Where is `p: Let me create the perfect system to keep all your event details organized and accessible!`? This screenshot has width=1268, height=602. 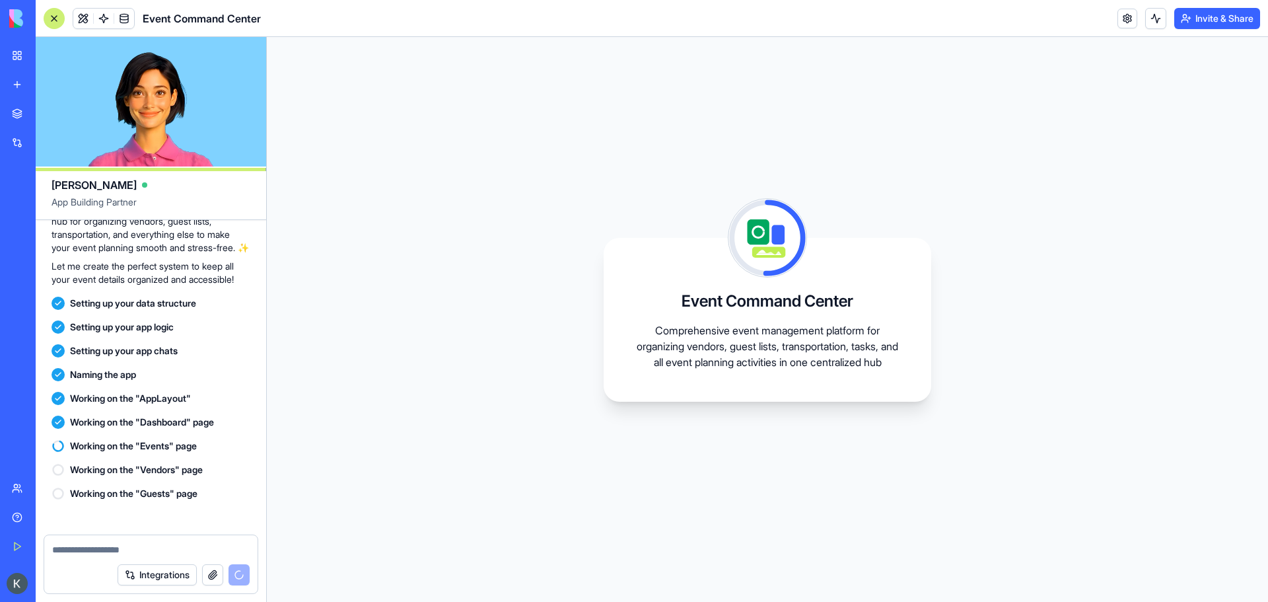 p: Let me create the perfect system to keep all your event details organized and accessible! is located at coordinates (151, 273).